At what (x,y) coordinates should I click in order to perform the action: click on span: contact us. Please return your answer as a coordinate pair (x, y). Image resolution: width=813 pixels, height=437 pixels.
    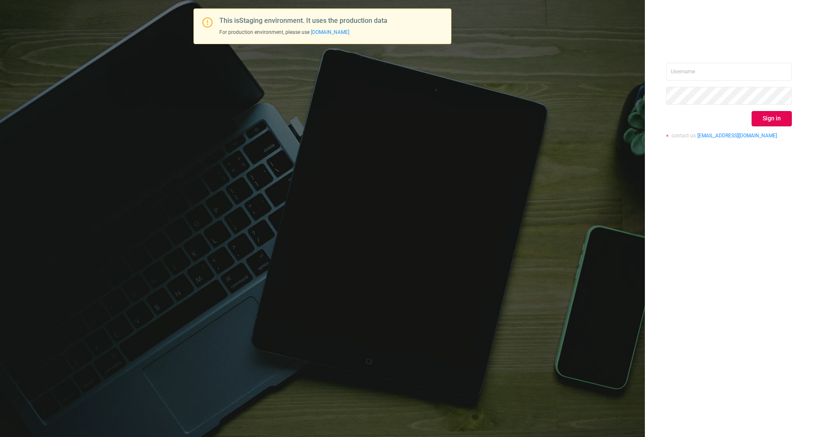
    Looking at the image, I should click on (684, 136).